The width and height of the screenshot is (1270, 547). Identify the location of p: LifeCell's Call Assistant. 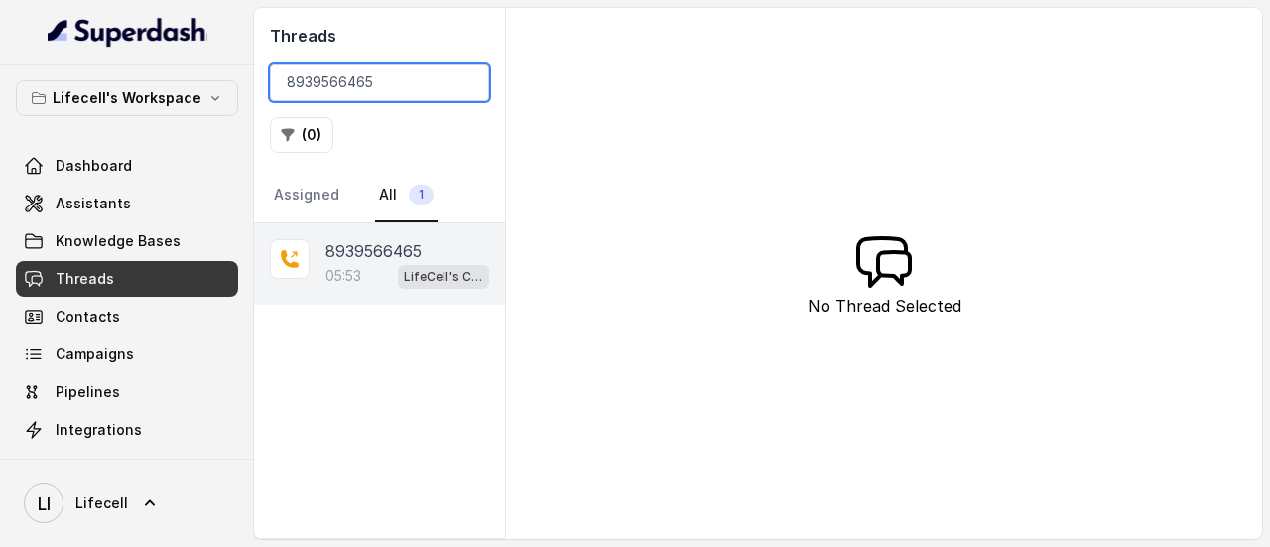
(443, 277).